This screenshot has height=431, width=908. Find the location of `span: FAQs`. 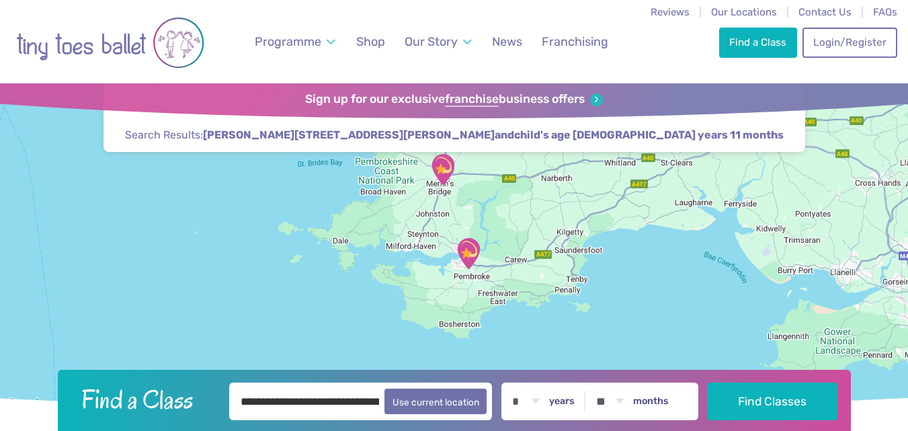

span: FAQs is located at coordinates (885, 12).